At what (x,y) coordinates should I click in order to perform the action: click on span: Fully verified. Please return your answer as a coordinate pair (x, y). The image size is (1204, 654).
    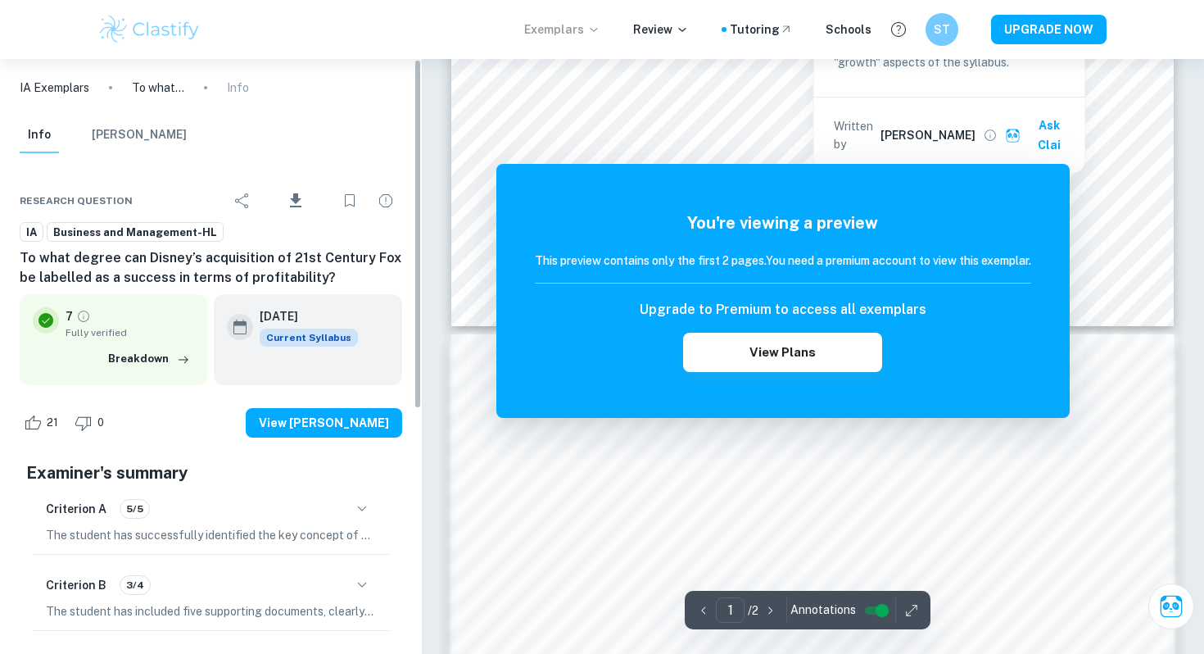
    Looking at the image, I should click on (129, 333).